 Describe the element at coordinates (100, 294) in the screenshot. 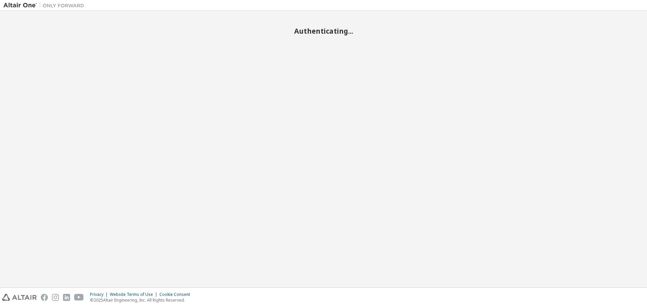

I see `div: Privacy` at that location.